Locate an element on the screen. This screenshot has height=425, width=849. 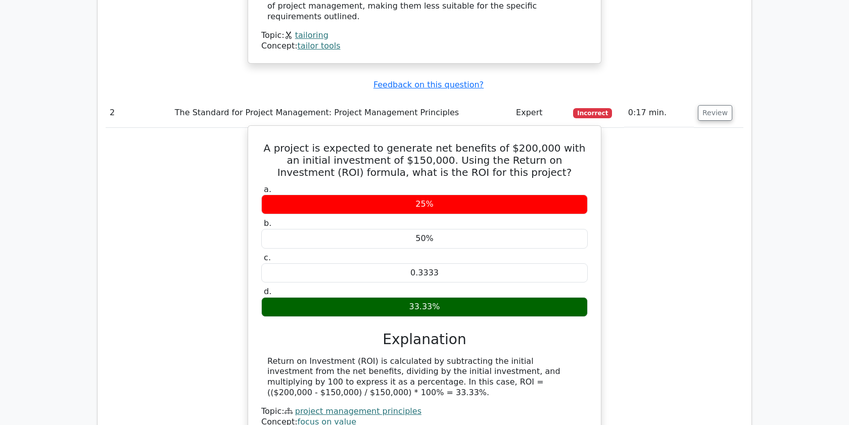
div: 33.33% is located at coordinates (424, 307).